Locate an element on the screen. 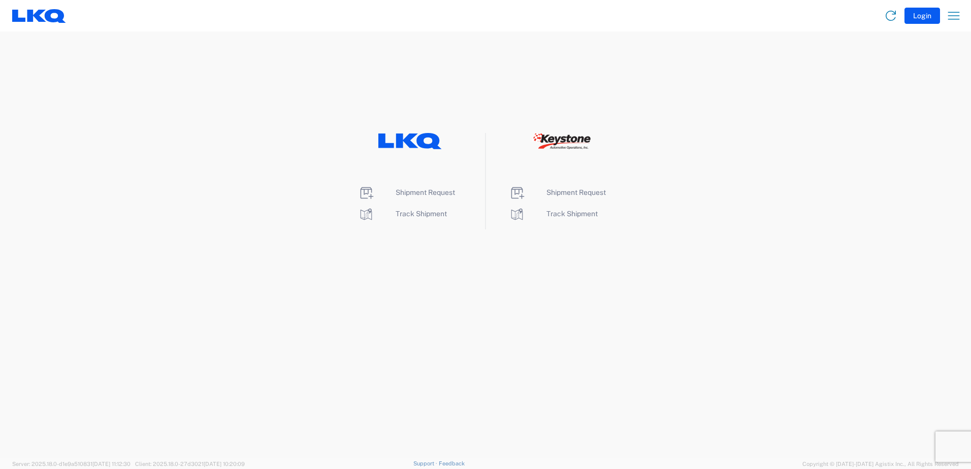  span: Client: 2025.18.0-27d3021 is located at coordinates (190, 464).